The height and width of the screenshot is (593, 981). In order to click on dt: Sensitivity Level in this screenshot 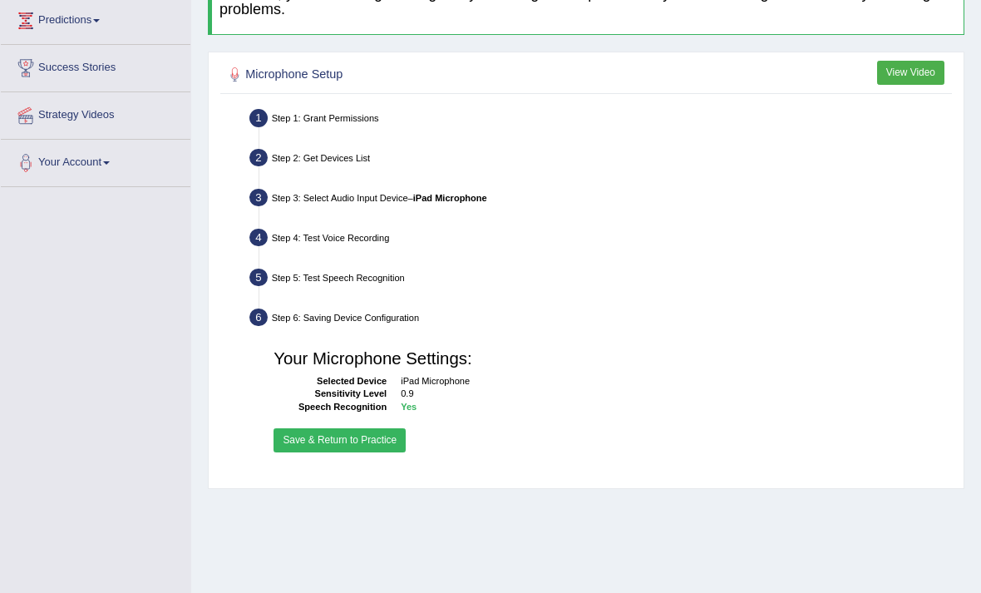, I will do `click(330, 394)`.